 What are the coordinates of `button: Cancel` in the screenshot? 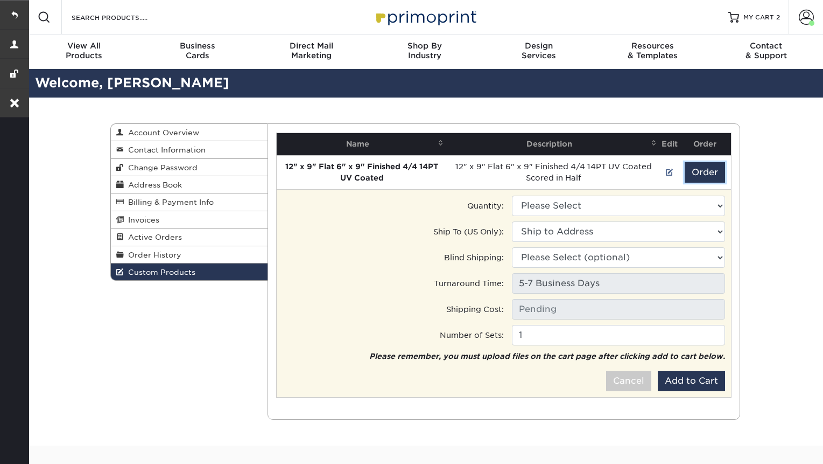 It's located at (629, 381).